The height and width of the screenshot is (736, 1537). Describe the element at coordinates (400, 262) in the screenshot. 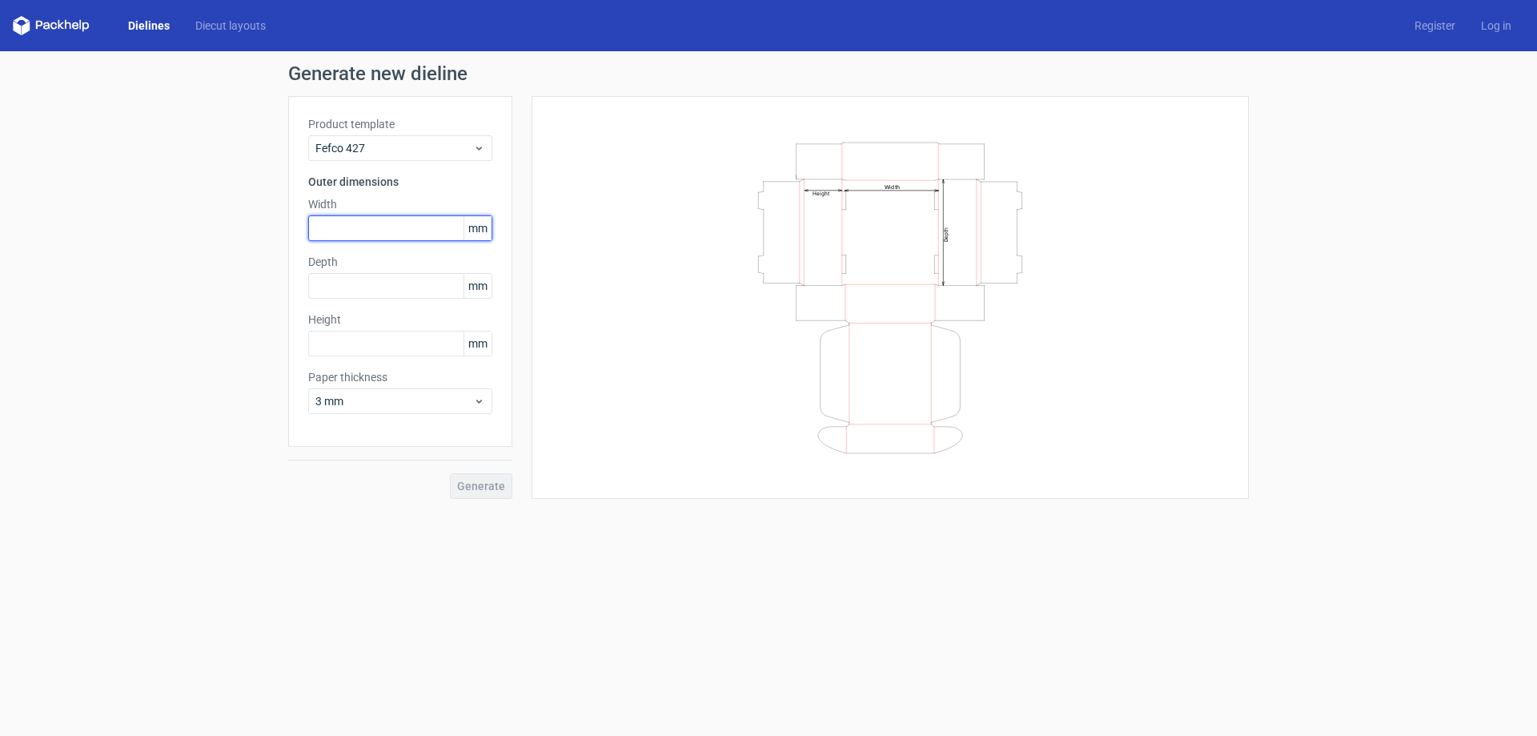

I see `label: Depth` at that location.